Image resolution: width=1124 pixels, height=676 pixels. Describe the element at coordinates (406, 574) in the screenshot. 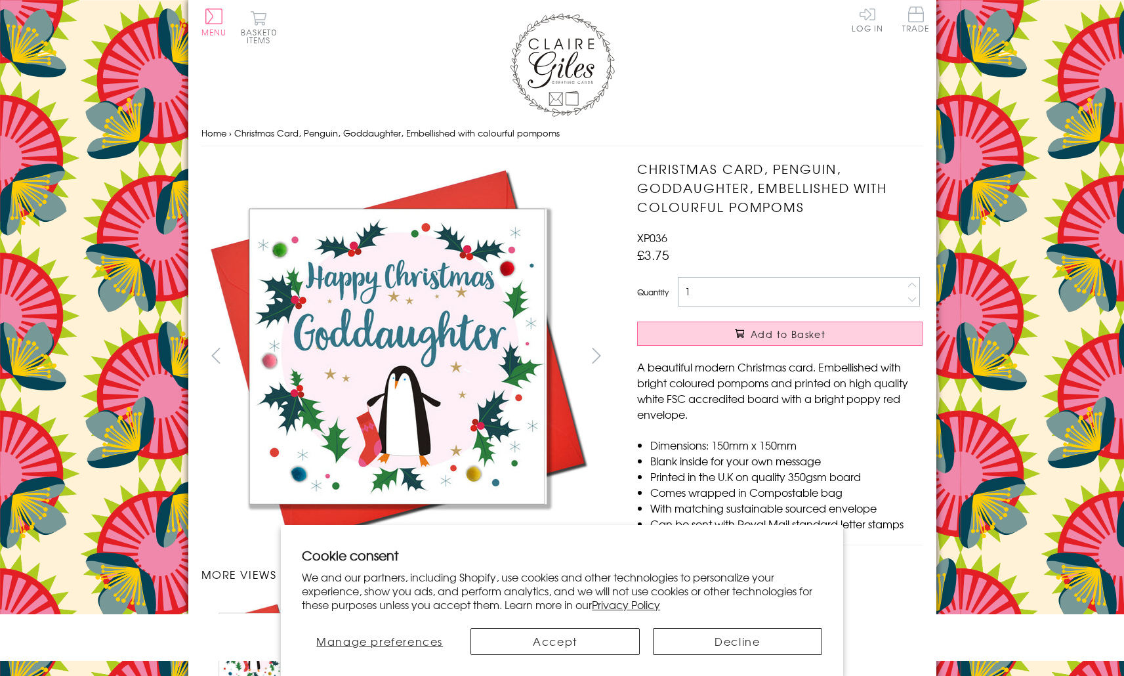

I see `h3: More views` at that location.